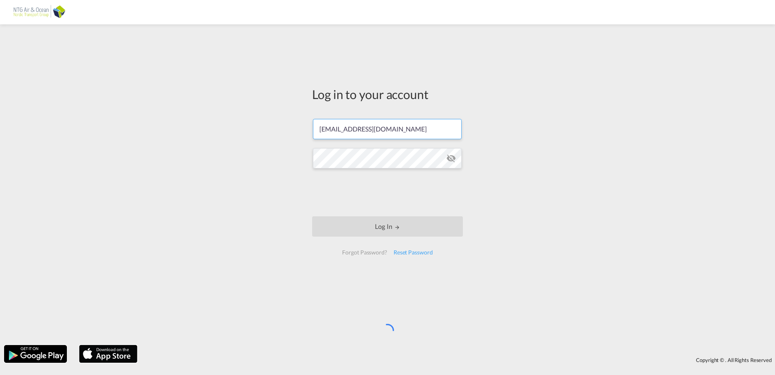 The width and height of the screenshot is (775, 375). What do you see at coordinates (413, 252) in the screenshot?
I see `div: Reset Password` at bounding box center [413, 252].